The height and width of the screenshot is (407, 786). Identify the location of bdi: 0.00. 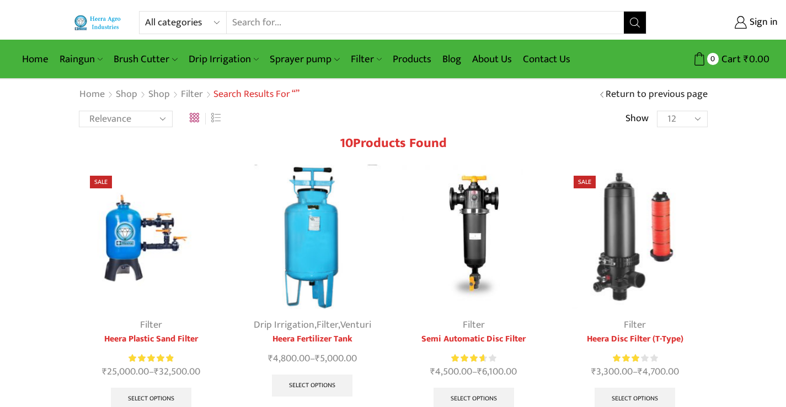
(756, 59).